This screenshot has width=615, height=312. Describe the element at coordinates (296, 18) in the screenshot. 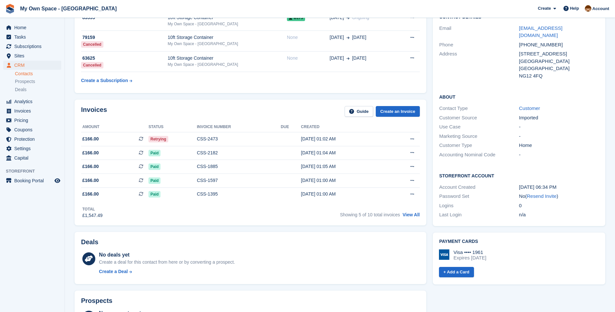

I see `span: B175` at that location.